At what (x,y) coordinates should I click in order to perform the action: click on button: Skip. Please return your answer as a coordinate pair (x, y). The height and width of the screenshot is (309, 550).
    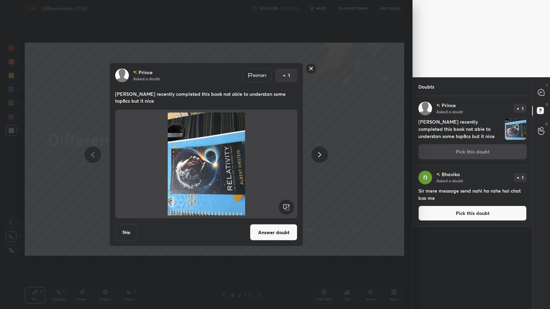
    Looking at the image, I should click on (126, 233).